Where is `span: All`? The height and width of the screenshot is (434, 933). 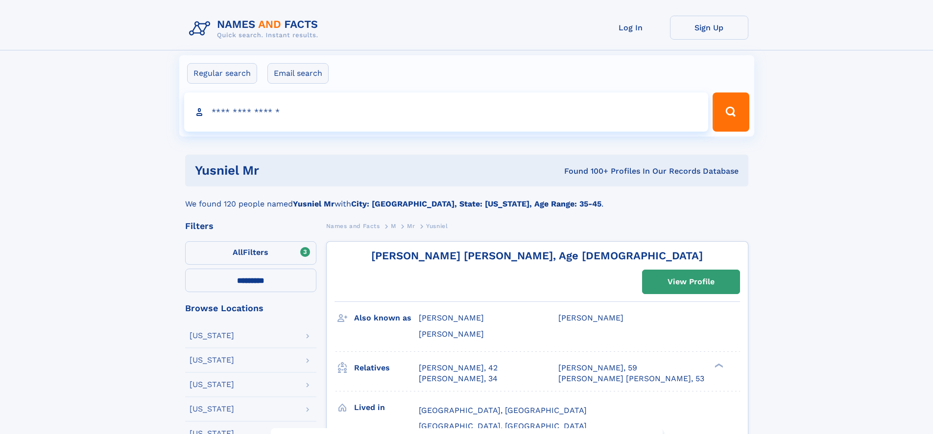
span: All is located at coordinates (237, 252).